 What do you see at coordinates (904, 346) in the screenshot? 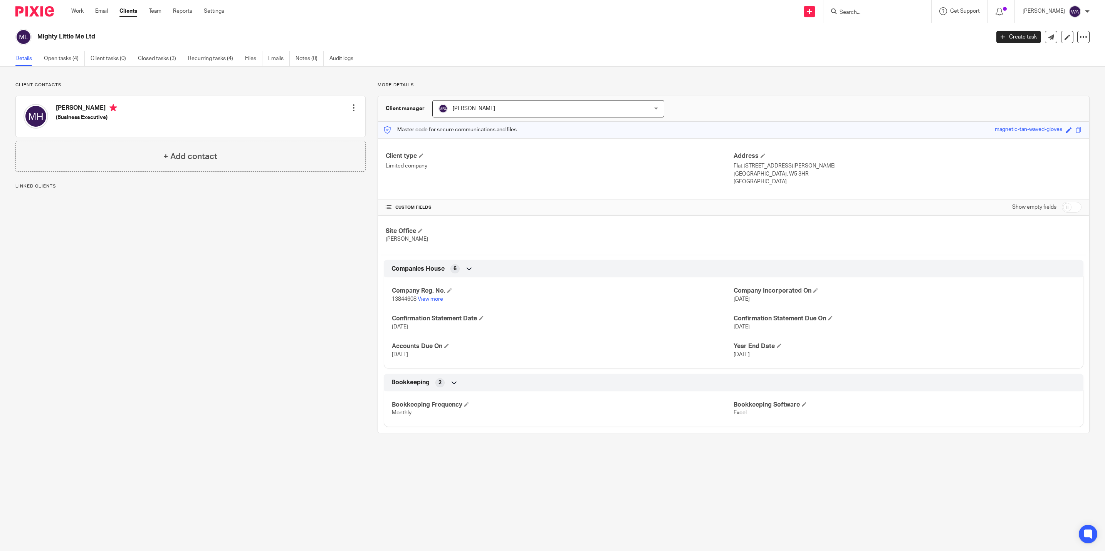
I see `h4: Year End Date` at bounding box center [904, 346].